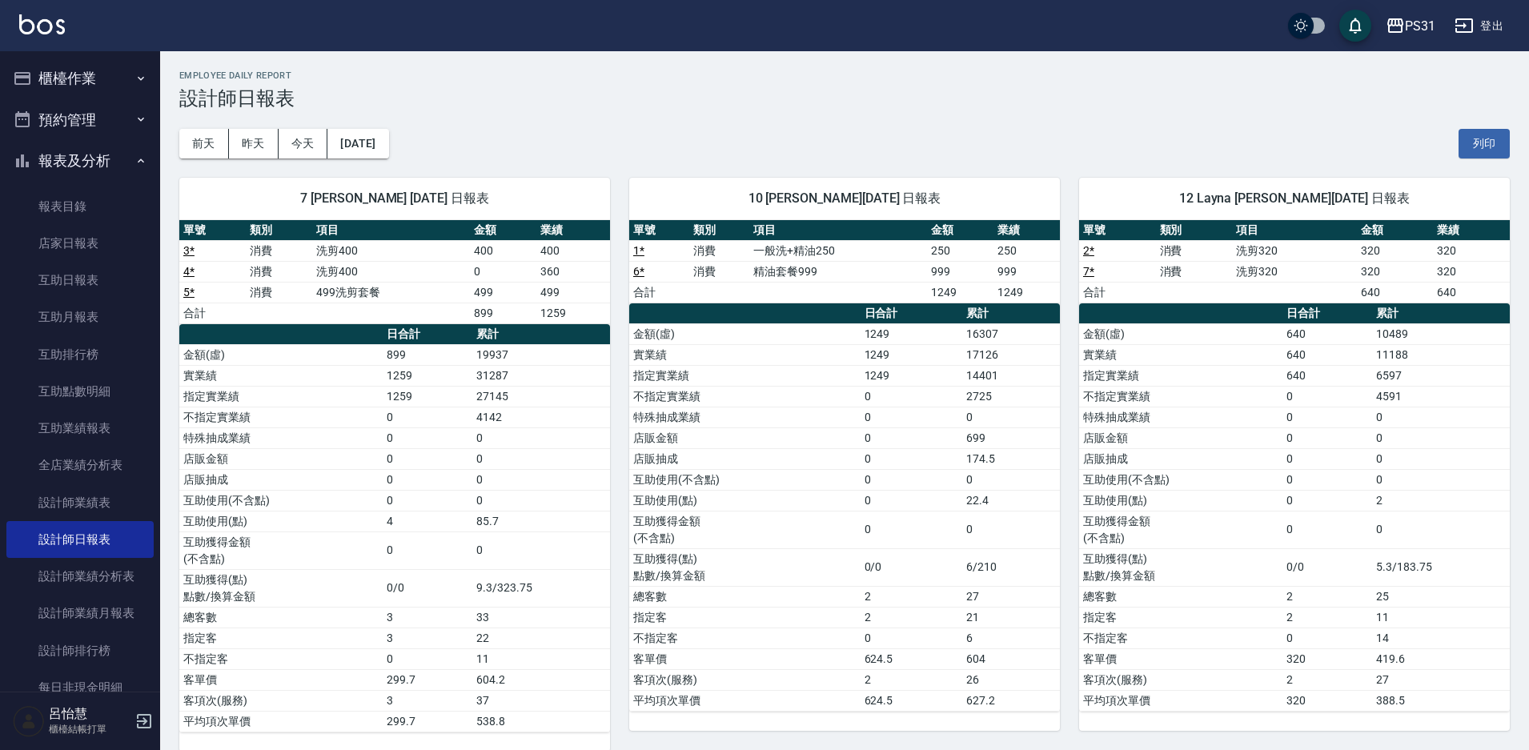 Image resolution: width=1529 pixels, height=750 pixels. Describe the element at coordinates (281, 480) in the screenshot. I see `td: 店販抽成` at that location.